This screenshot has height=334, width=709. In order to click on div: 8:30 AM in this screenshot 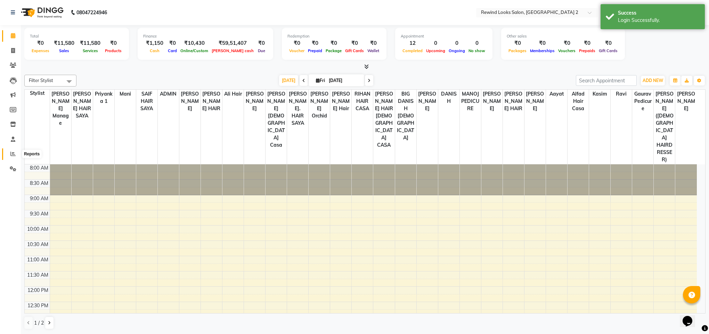, I will do `click(39, 183)`.